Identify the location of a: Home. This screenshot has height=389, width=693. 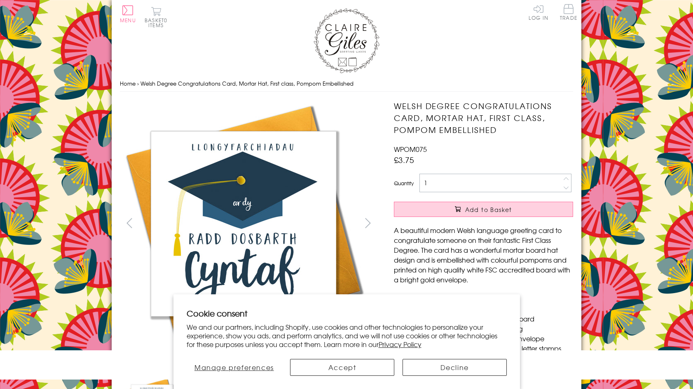
(128, 83).